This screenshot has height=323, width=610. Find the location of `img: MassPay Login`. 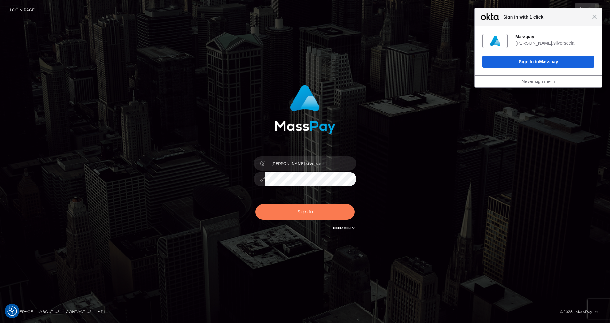

img: MassPay Login is located at coordinates (305, 109).